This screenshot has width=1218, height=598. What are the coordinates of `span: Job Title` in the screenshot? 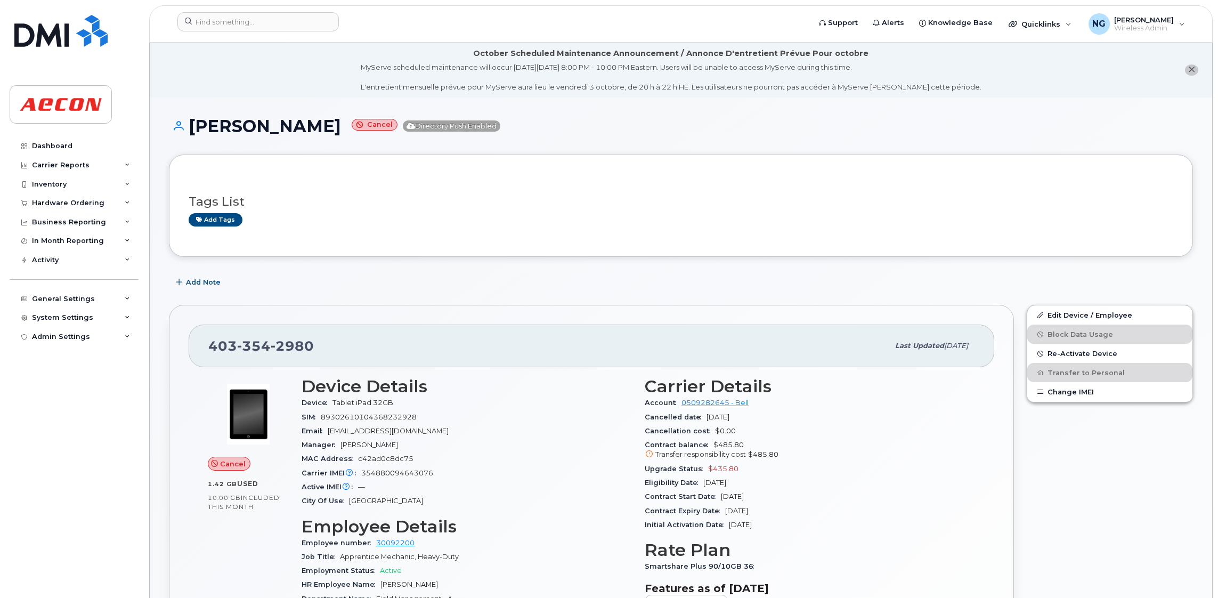 It's located at (321, 556).